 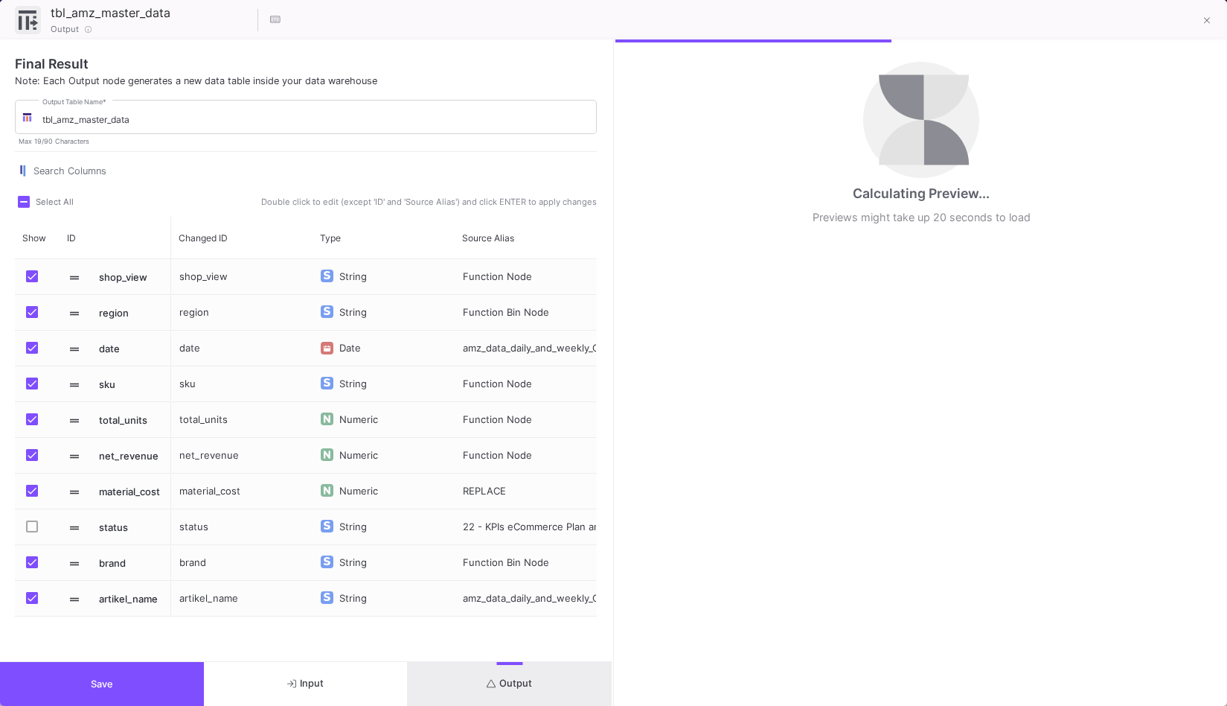 What do you see at coordinates (316, 119) in the screenshot?
I see `input: Output table name` at bounding box center [316, 119].